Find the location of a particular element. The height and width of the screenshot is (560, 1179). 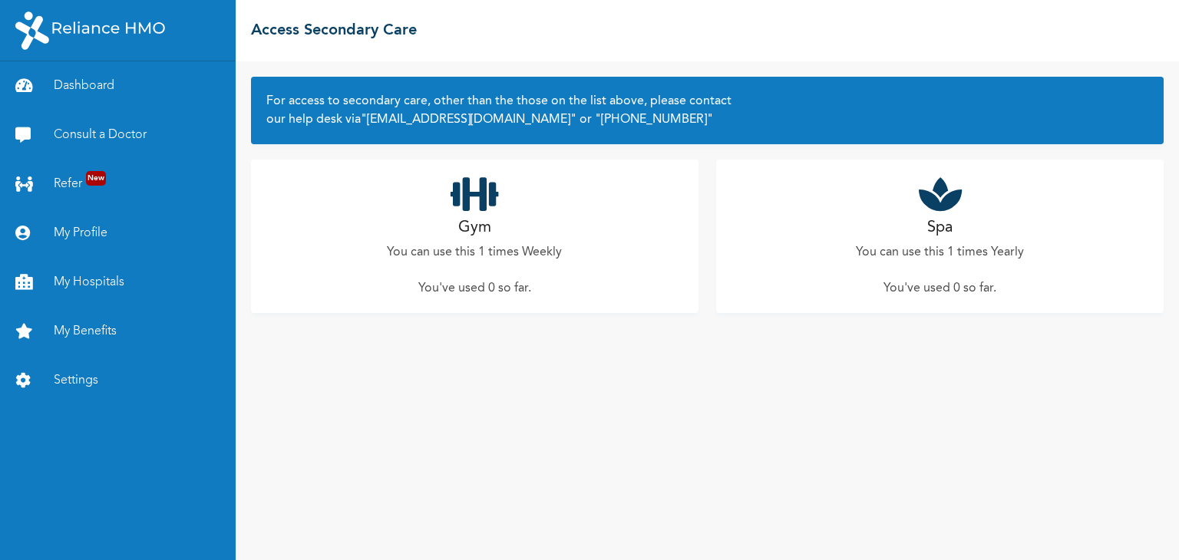

h2: Spa is located at coordinates (940, 228).